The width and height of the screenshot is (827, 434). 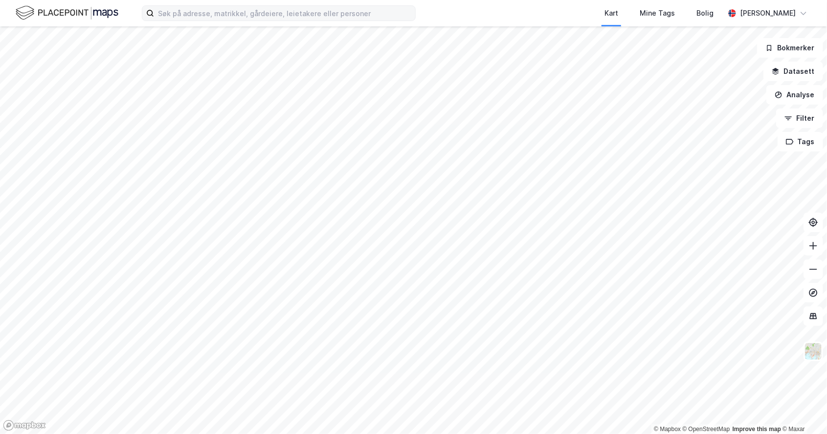 What do you see at coordinates (706, 429) in the screenshot?
I see `a: OpenStreetMap` at bounding box center [706, 429].